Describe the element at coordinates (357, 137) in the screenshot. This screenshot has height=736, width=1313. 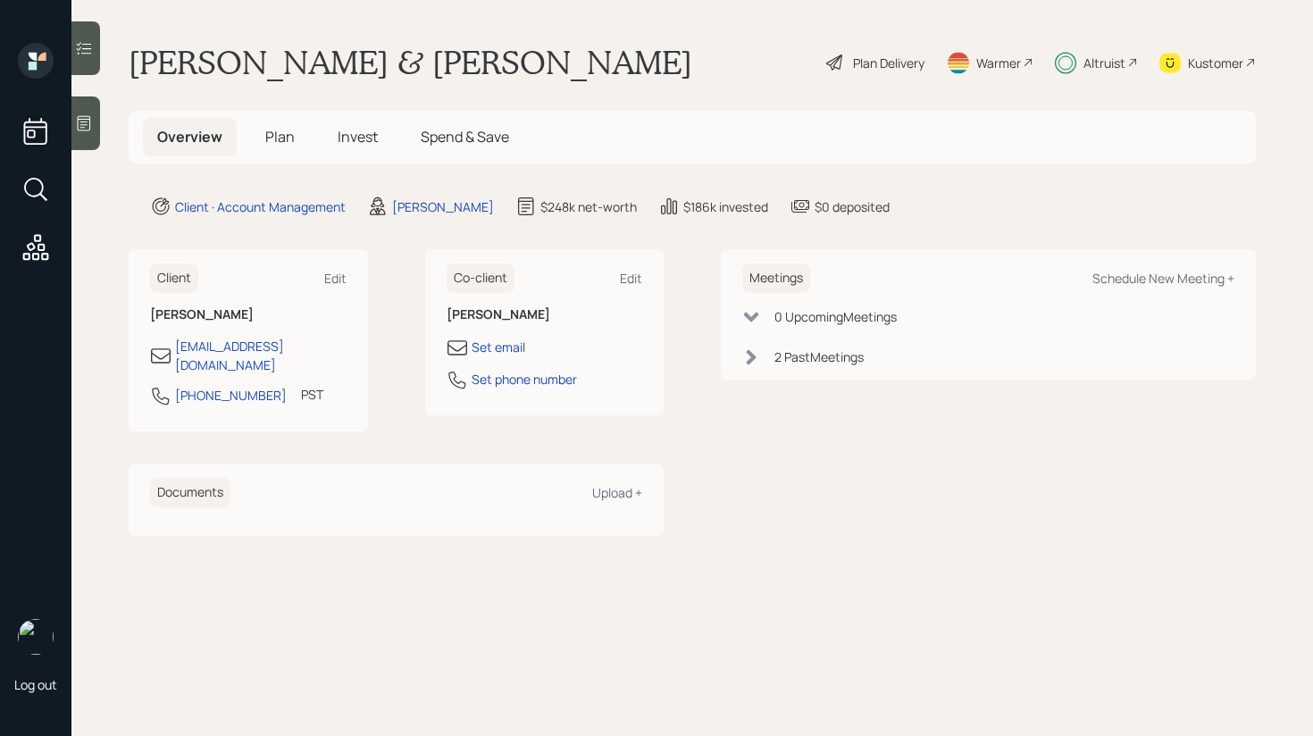
I see `span: Invest` at that location.